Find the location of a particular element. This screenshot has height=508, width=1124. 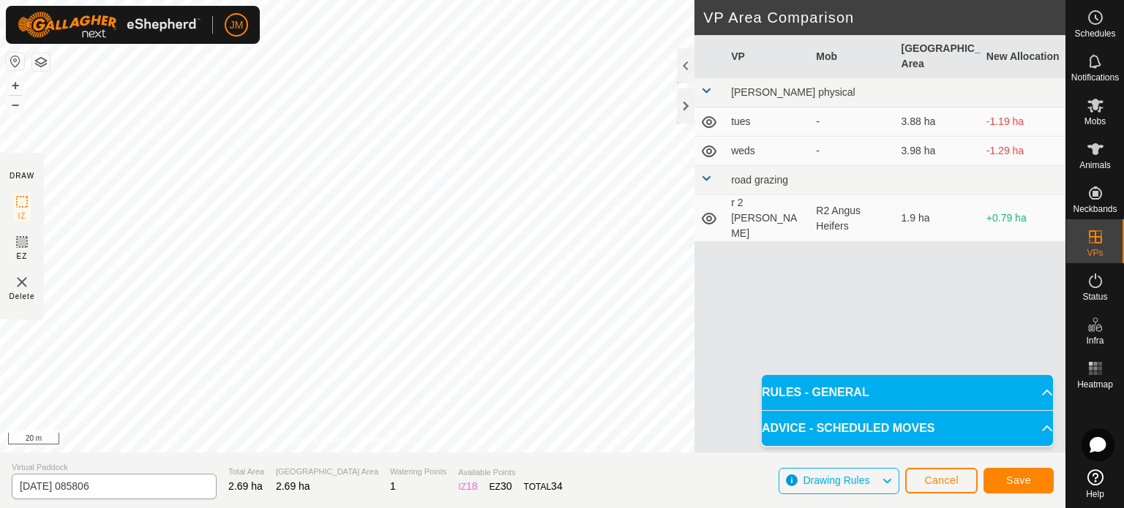

button: Reset Map is located at coordinates (15, 61).